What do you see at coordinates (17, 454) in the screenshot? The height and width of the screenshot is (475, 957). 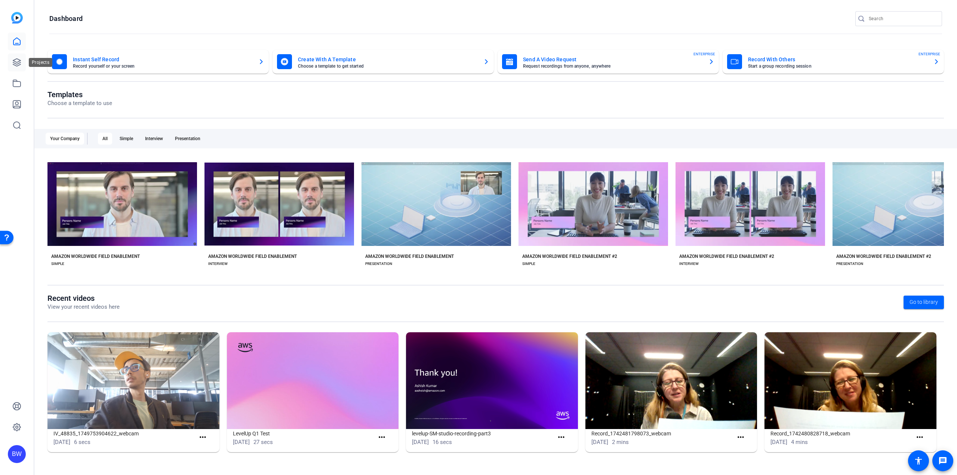 I see `div: BW` at bounding box center [17, 454].